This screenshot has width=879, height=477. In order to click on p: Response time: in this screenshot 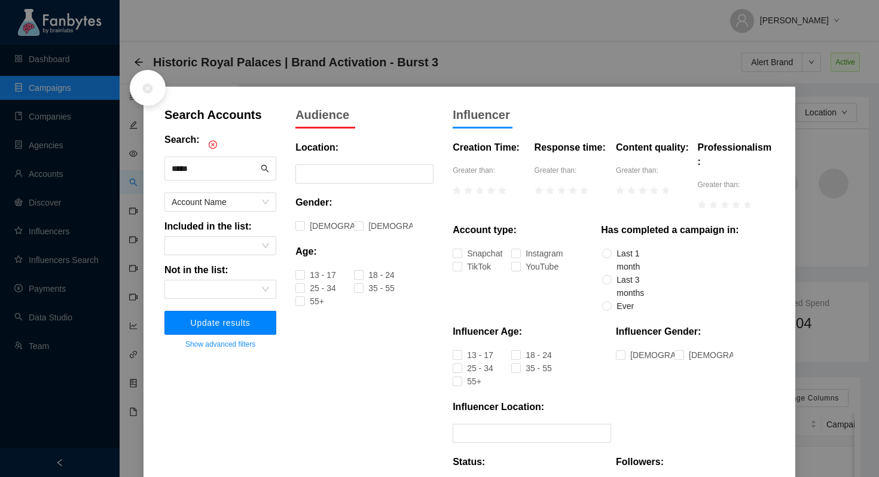, I will do `click(570, 148)`.